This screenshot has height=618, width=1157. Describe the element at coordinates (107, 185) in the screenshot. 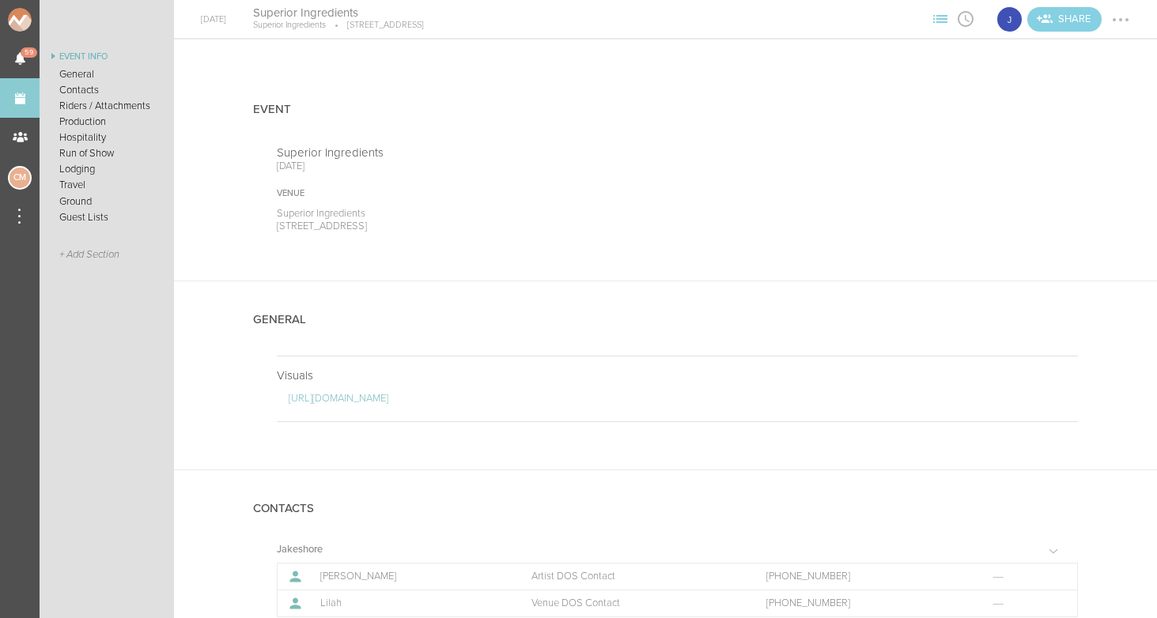

I see `a: Travel` at that location.